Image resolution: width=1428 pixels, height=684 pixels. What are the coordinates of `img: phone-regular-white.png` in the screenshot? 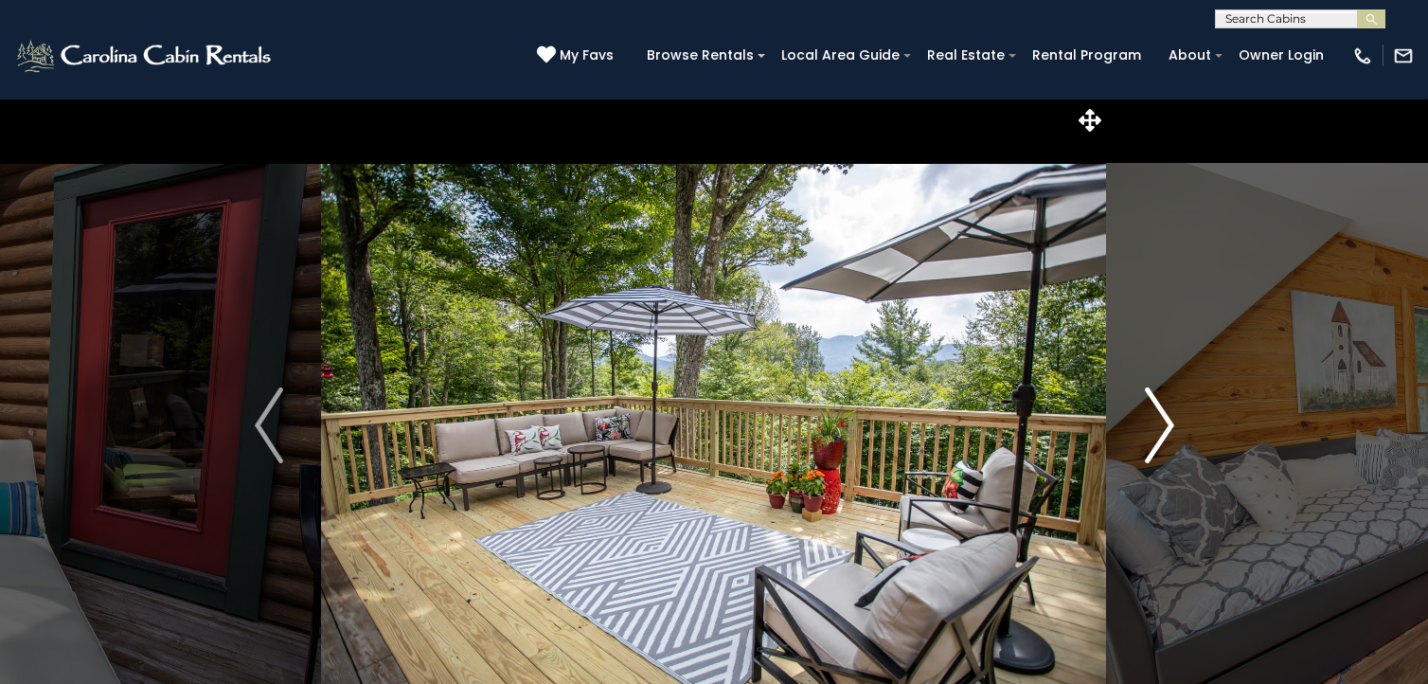 It's located at (1363, 56).